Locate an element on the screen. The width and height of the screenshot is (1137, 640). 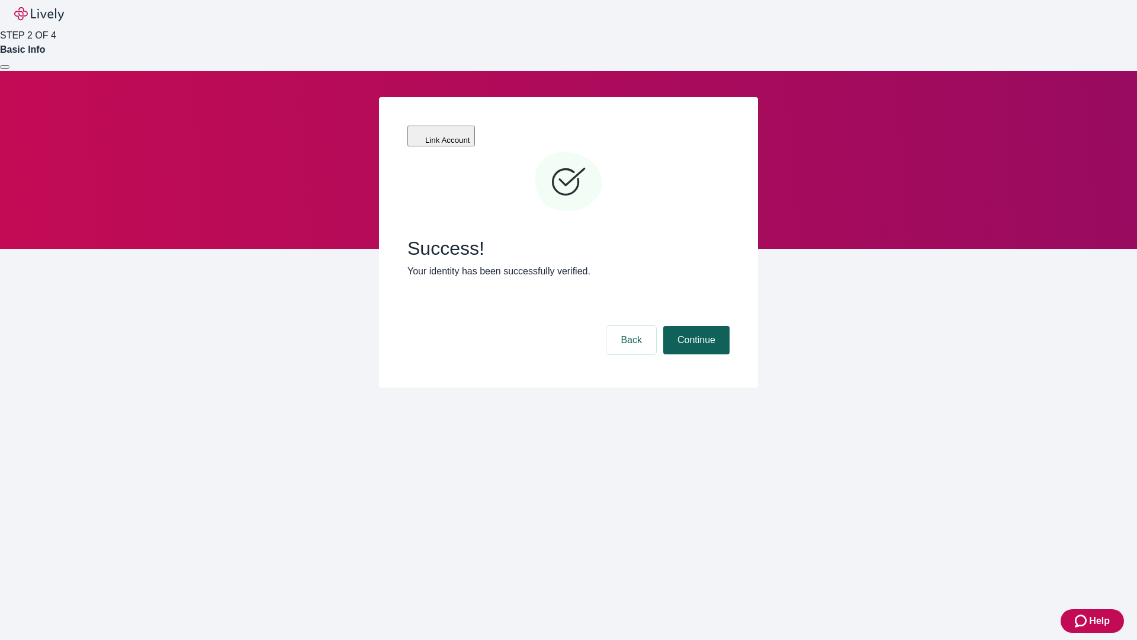
span: Success! is located at coordinates (569, 248).